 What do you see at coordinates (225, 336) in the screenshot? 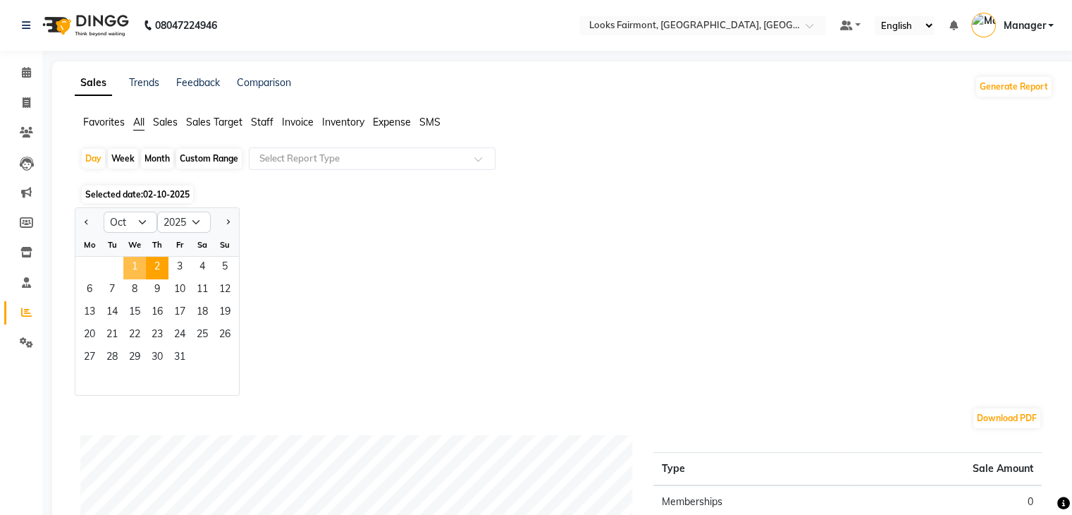
I see `div: Sunday, October 26, 2025` at bounding box center [225, 336].